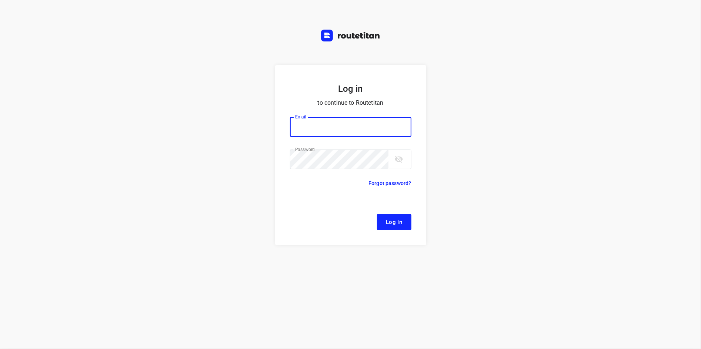  What do you see at coordinates (390, 183) in the screenshot?
I see `p: Forgot password?` at bounding box center [390, 183].